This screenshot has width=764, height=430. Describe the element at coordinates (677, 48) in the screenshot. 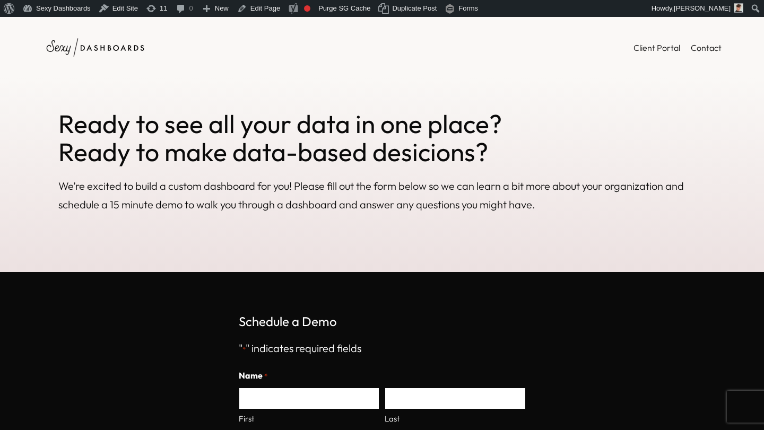

I see `nav: Header Menu` at that location.